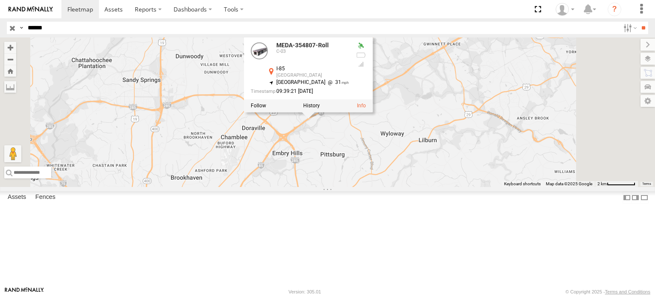 This screenshot has height=296, width=655. Describe the element at coordinates (602, 184) in the screenshot. I see `span: 2 km` at that location.